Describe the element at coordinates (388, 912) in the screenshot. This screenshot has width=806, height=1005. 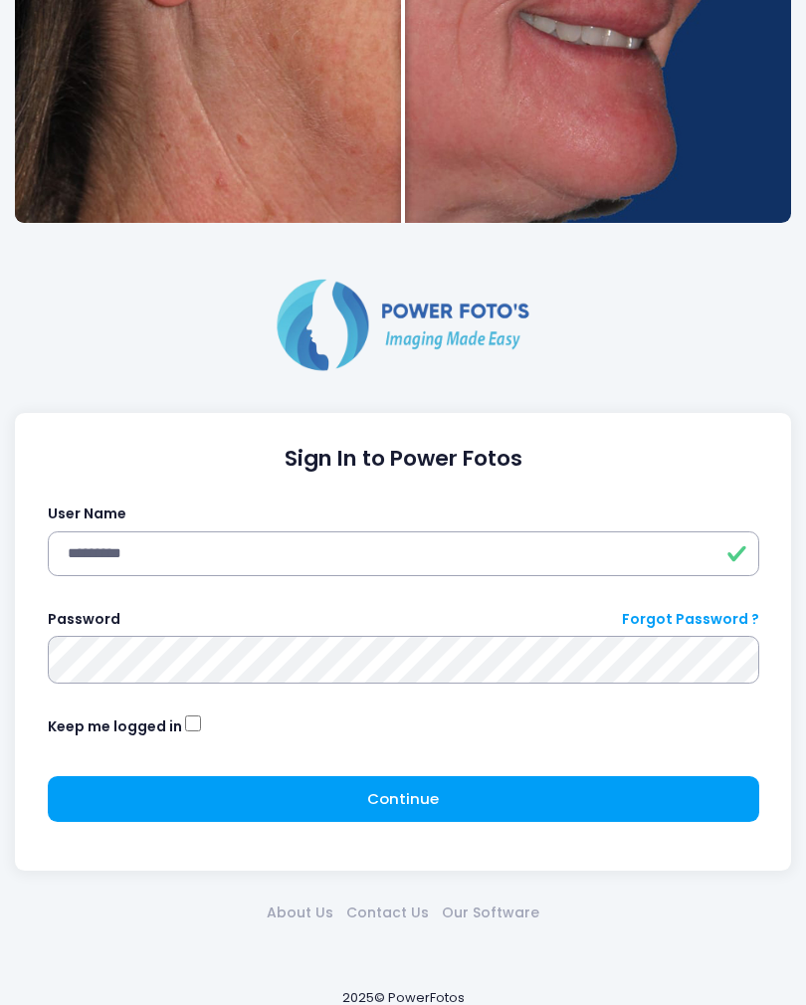
I see `a: Contact Us` at that location.